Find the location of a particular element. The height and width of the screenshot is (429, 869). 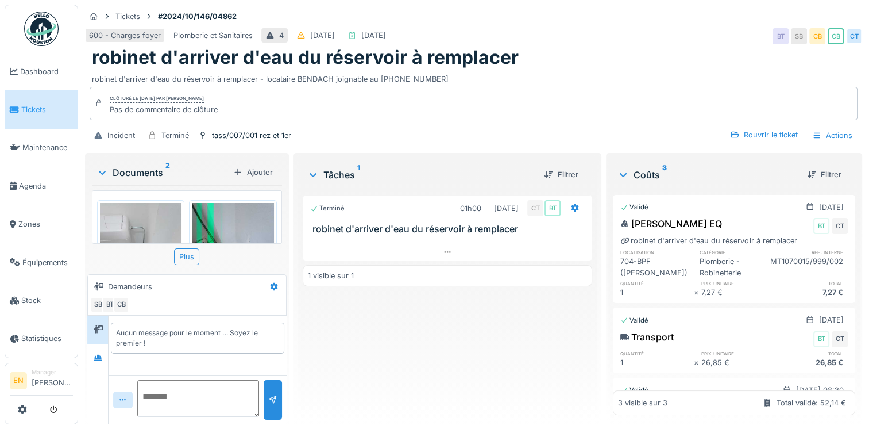

span: Dashboard is located at coordinates (47, 71).